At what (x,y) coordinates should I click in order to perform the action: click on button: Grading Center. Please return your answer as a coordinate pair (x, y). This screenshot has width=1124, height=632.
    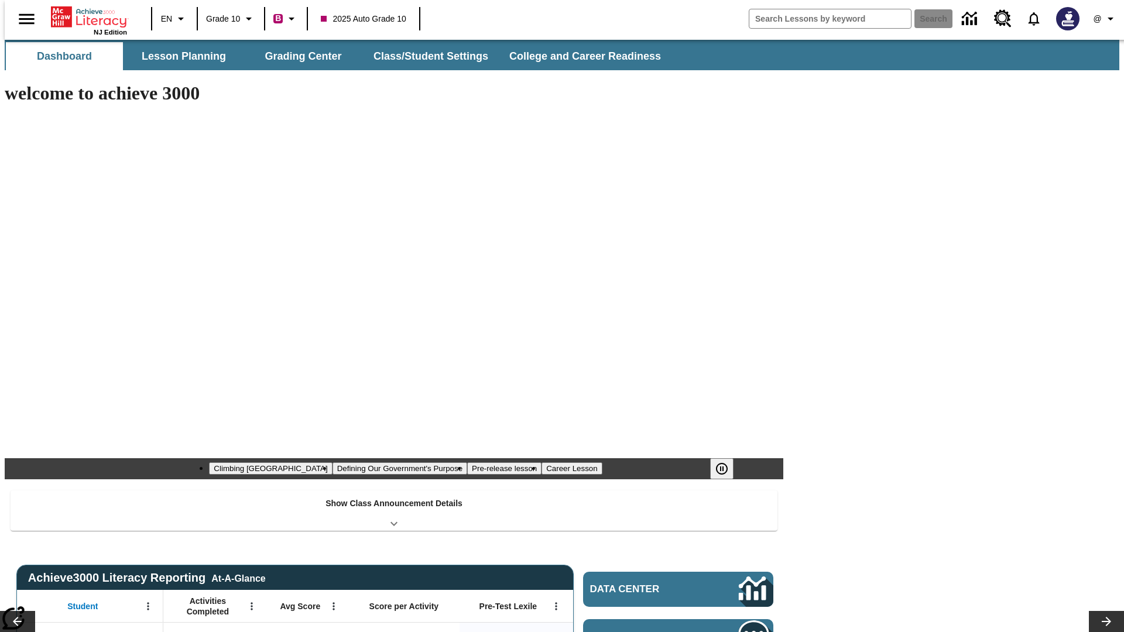
    Looking at the image, I should click on (303, 56).